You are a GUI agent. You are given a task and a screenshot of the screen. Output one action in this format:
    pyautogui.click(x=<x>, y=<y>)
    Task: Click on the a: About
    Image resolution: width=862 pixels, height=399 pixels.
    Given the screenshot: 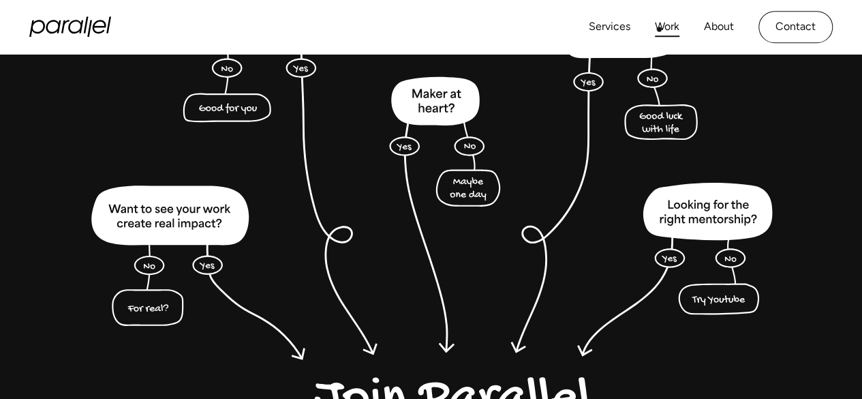 What is the action you would take?
    pyautogui.click(x=719, y=27)
    